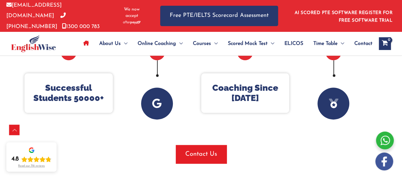 The image size is (402, 178). Describe the element at coordinates (160, 44) in the screenshot. I see `a: Online CoachingMenu Toggle` at that location.